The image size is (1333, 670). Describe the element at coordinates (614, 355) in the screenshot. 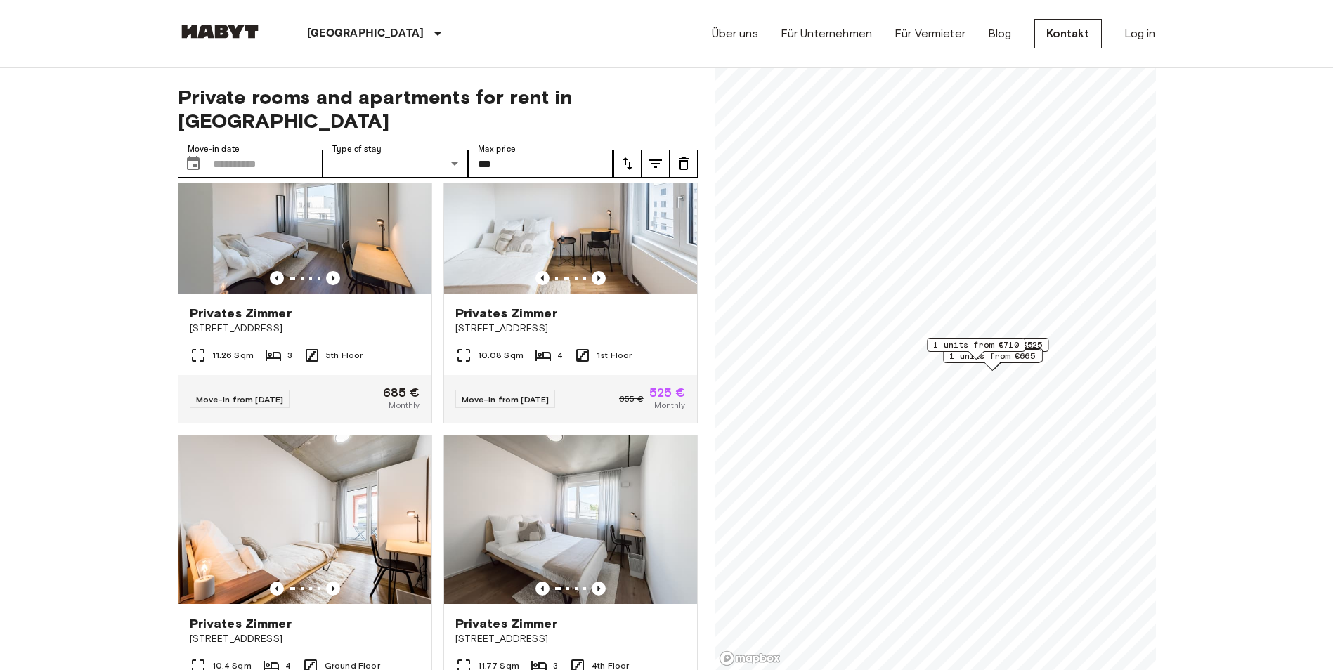

I see `span: 1st Floor` at that location.